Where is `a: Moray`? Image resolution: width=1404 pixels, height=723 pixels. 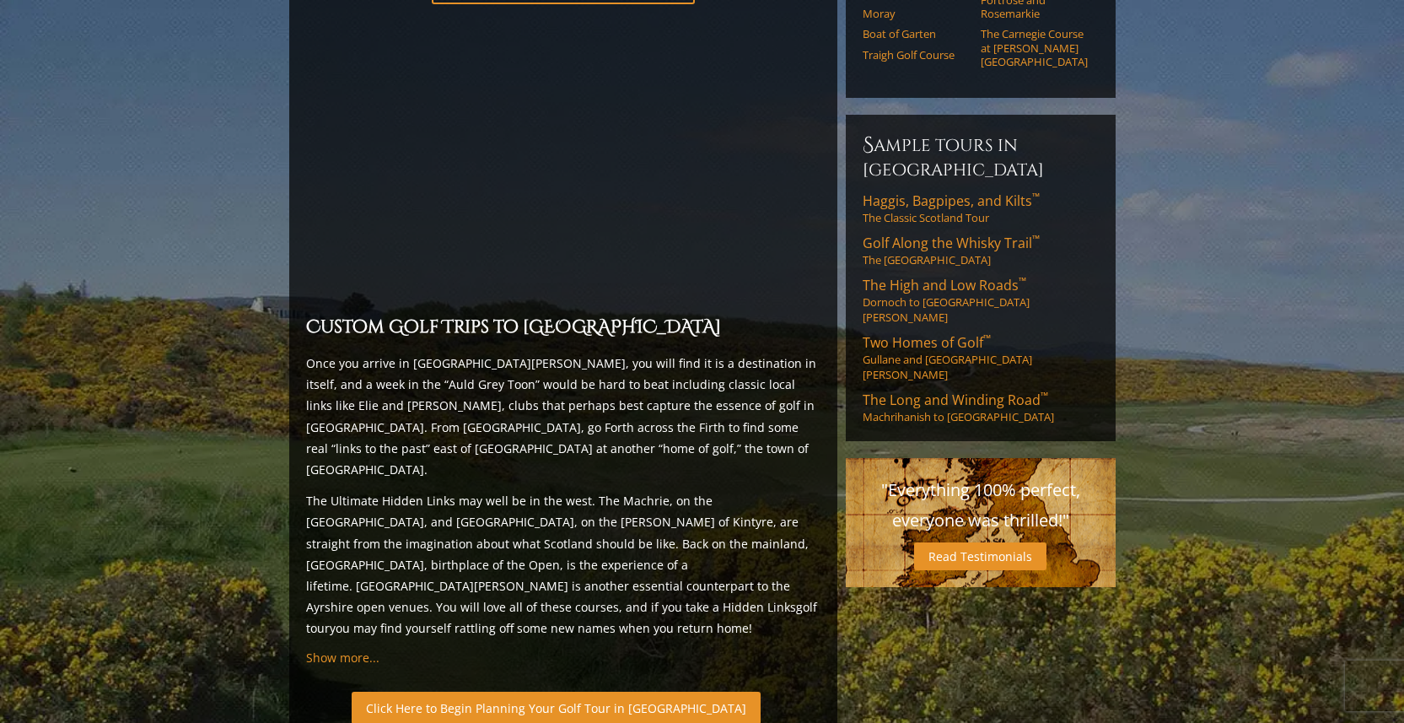 a: Moray is located at coordinates (916, 13).